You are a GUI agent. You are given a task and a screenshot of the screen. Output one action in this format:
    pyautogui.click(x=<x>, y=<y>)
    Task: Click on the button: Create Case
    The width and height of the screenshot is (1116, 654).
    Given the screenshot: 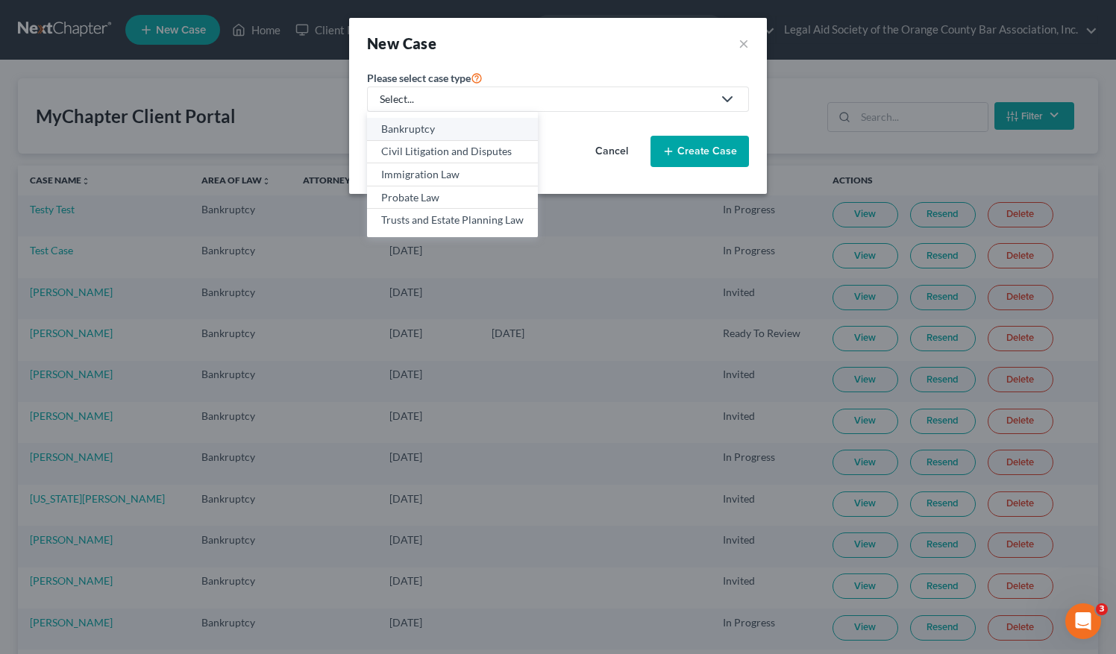 What is the action you would take?
    pyautogui.click(x=700, y=151)
    